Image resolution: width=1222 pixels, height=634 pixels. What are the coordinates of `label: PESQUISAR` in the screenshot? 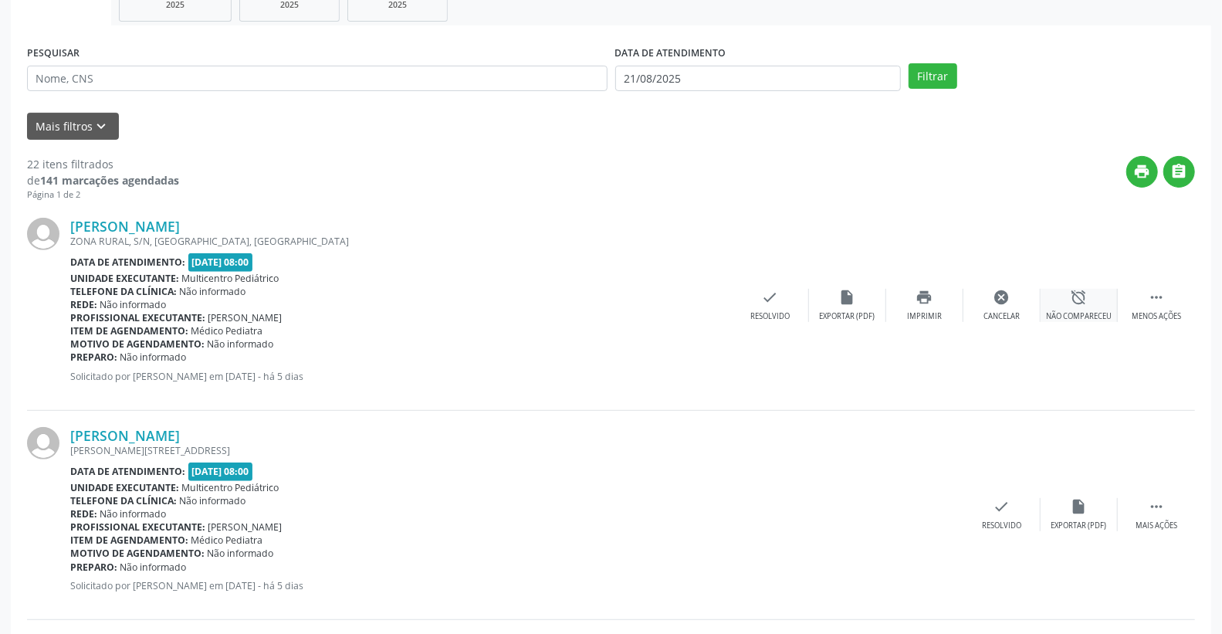 It's located at (53, 53).